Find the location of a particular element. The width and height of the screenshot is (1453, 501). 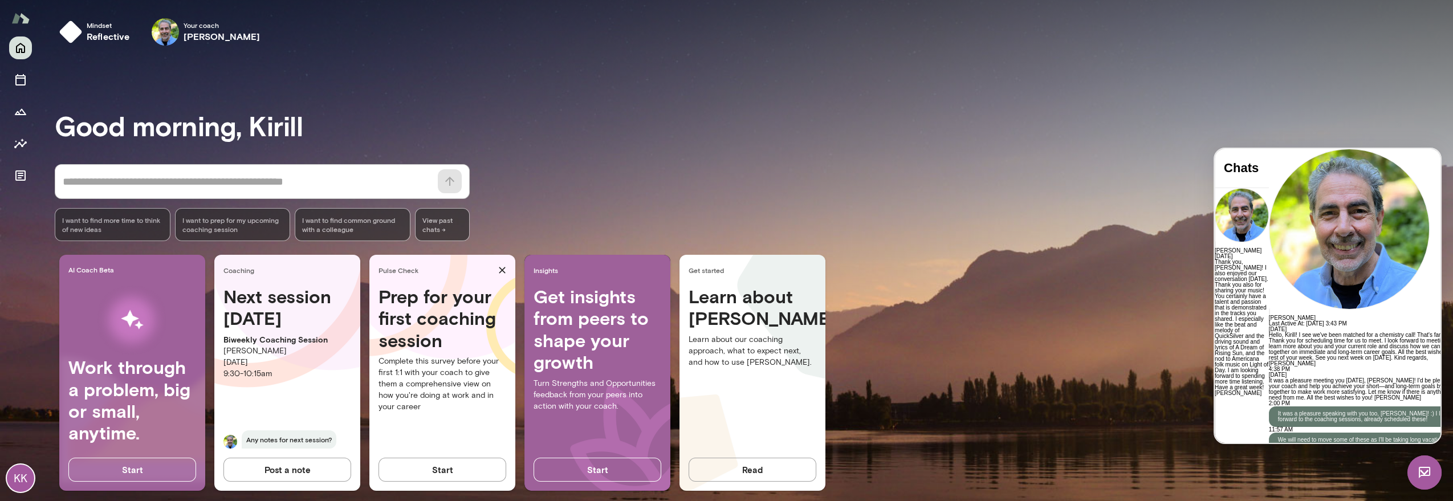

button: Documents is located at coordinates (21, 176).